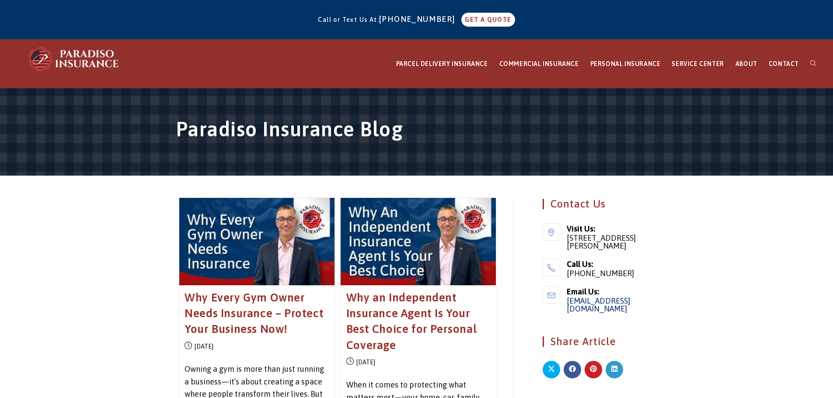 Image resolution: width=833 pixels, height=398 pixels. Describe the element at coordinates (488, 20) in the screenshot. I see `a: GET A QUOTE` at that location.